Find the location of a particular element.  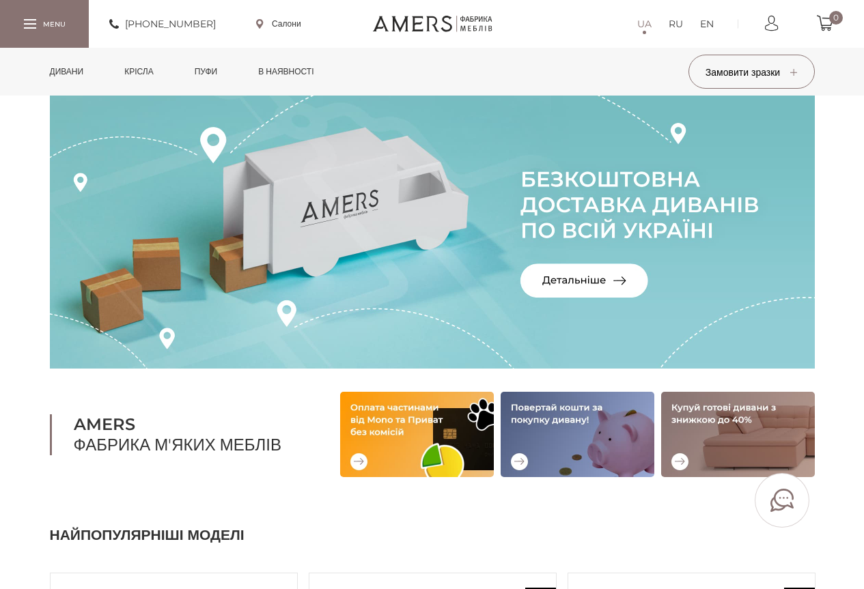

a: Оплата частинами від Mono та Приват без комісій is located at coordinates (416, 434).